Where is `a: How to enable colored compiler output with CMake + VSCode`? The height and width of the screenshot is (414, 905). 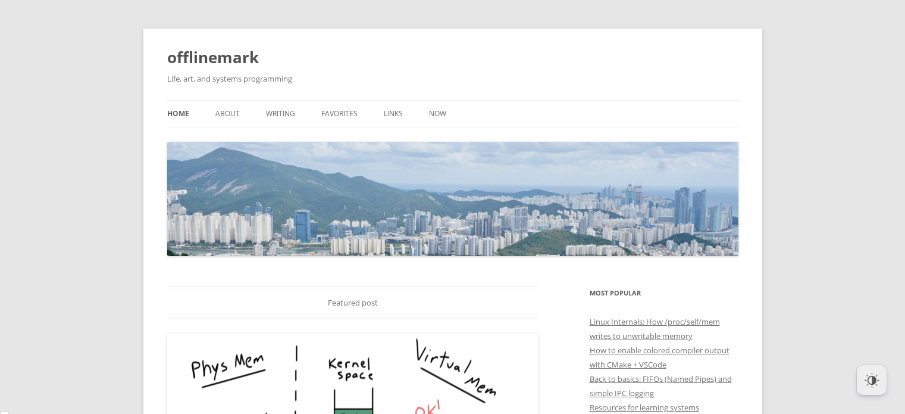 a: How to enable colored compiler output with CMake + VSCode is located at coordinates (660, 357).